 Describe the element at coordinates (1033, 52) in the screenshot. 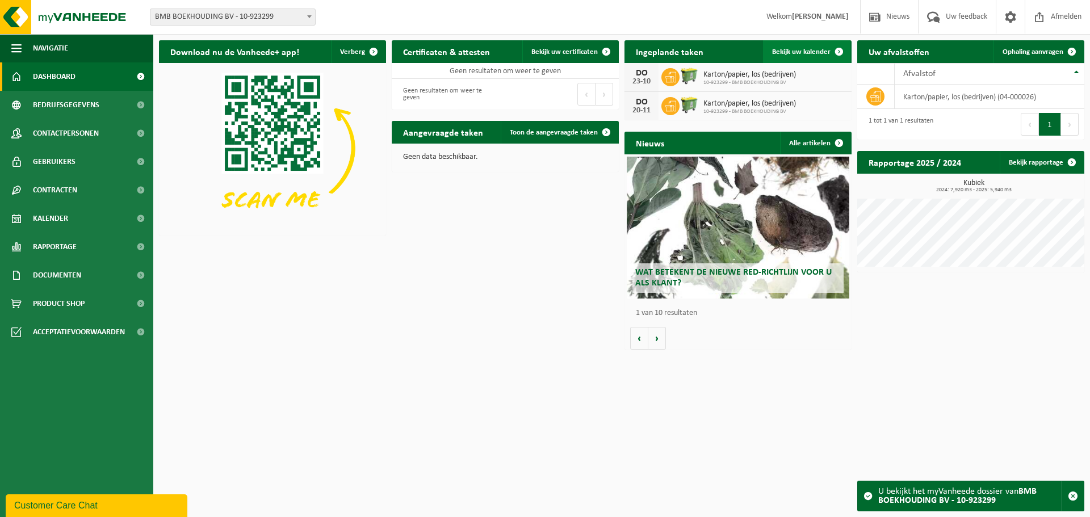

I see `span: Ophaling aanvragen` at that location.